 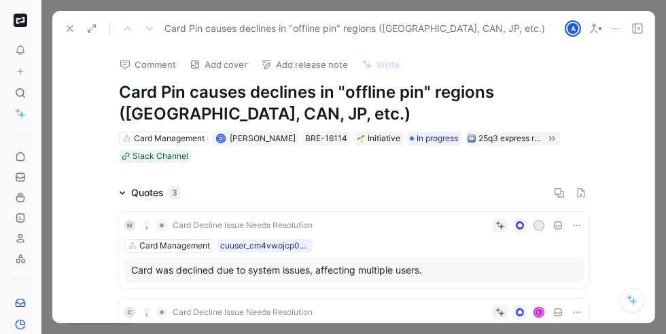 What do you see at coordinates (130, 226) in the screenshot?
I see `div: M` at bounding box center [130, 226].